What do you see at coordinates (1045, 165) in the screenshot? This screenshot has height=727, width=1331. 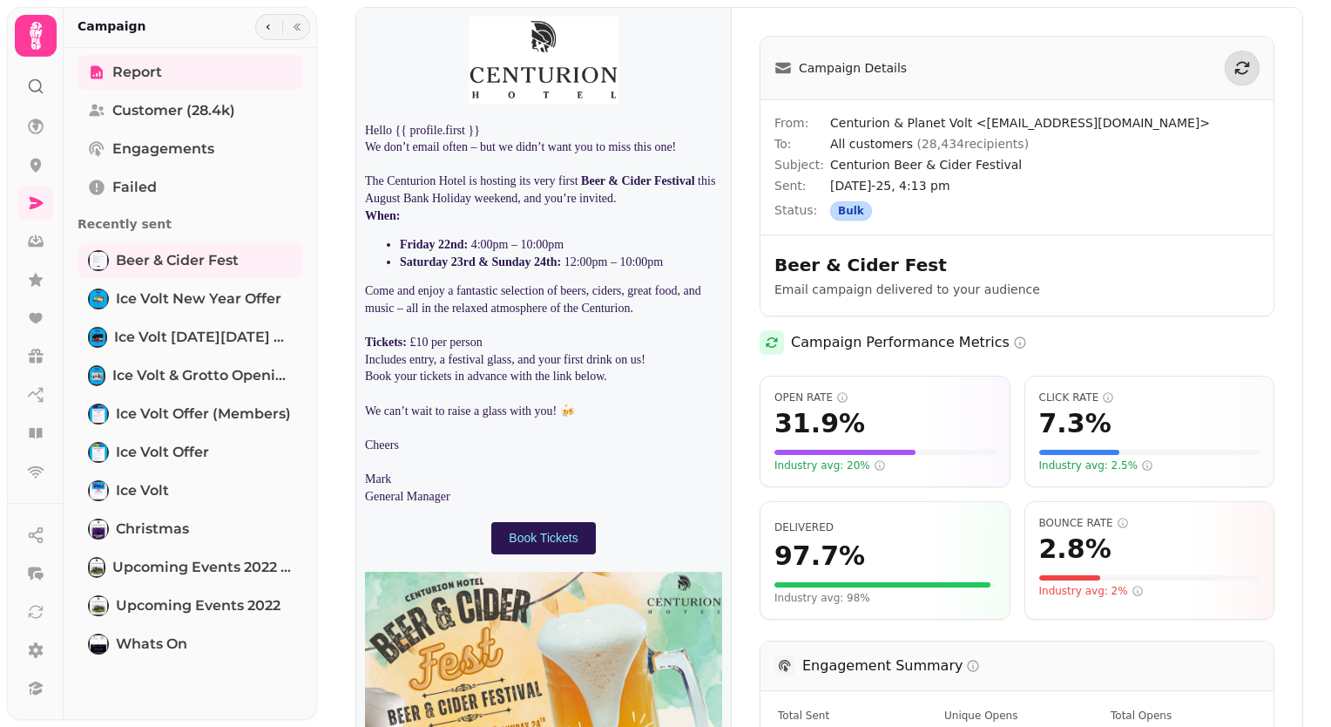 I see `span: Centurion Beer & Cider Festival` at bounding box center [1045, 165].